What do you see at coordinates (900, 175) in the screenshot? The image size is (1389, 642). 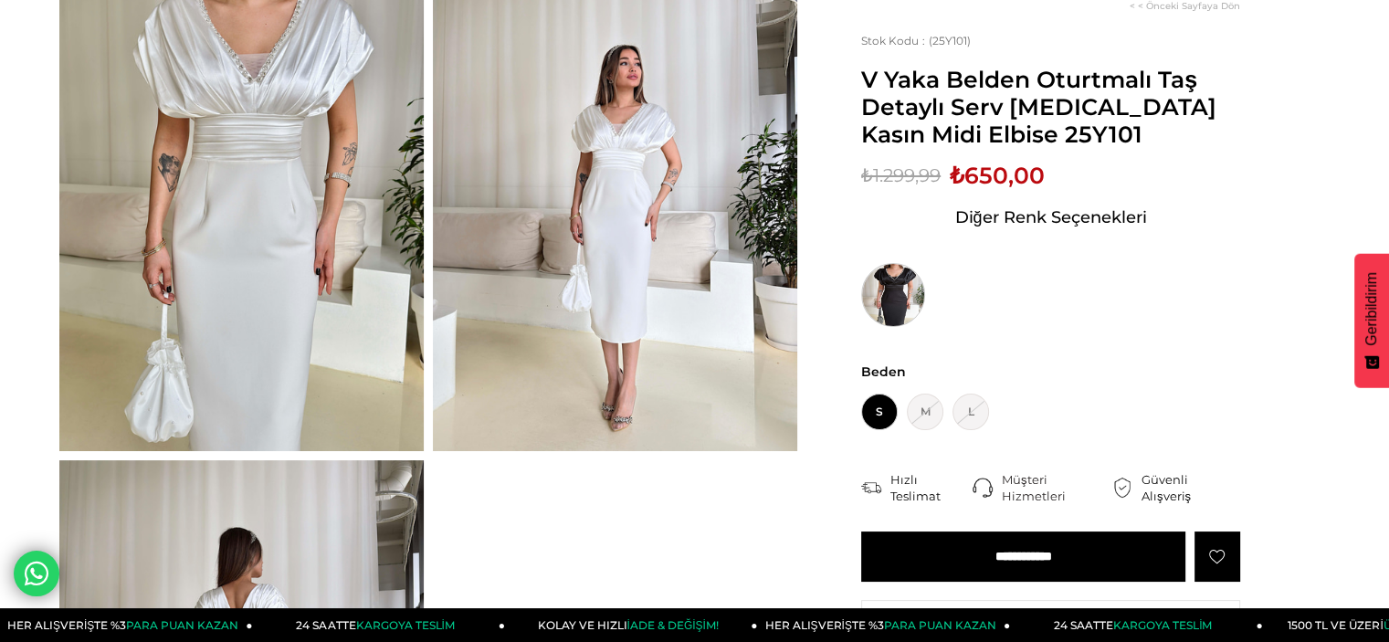 I see `span: ₺1.299,99` at bounding box center [900, 175].